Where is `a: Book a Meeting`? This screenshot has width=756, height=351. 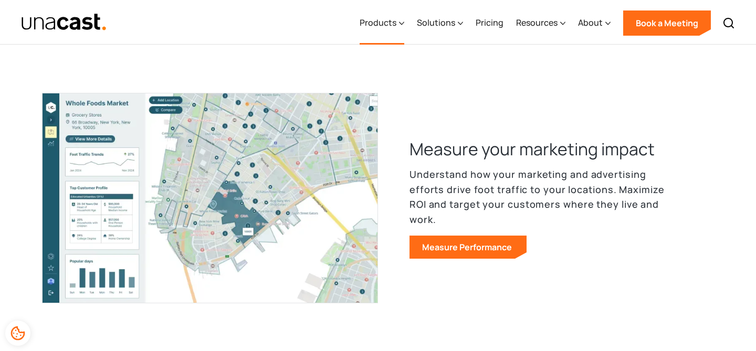 a: Book a Meeting is located at coordinates (667, 23).